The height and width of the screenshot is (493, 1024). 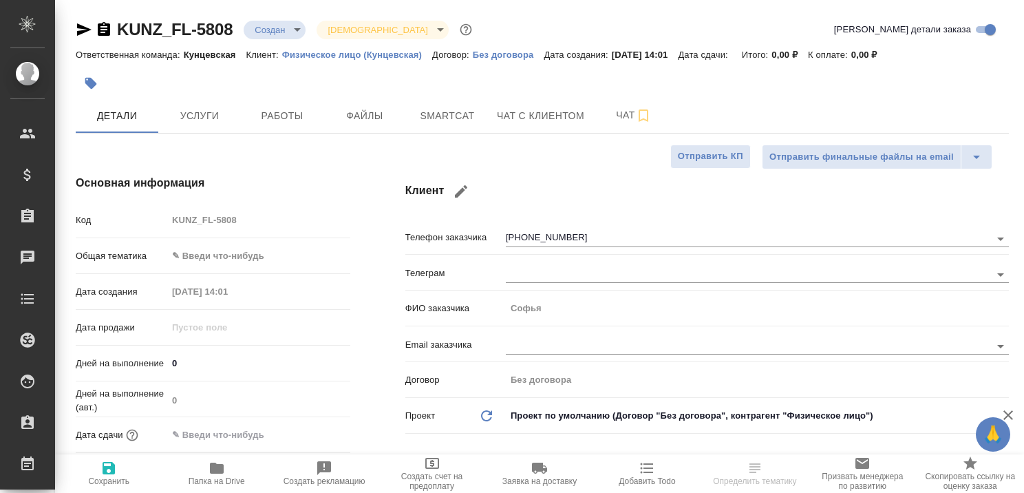 I want to click on h4: Клиент, so click(x=707, y=191).